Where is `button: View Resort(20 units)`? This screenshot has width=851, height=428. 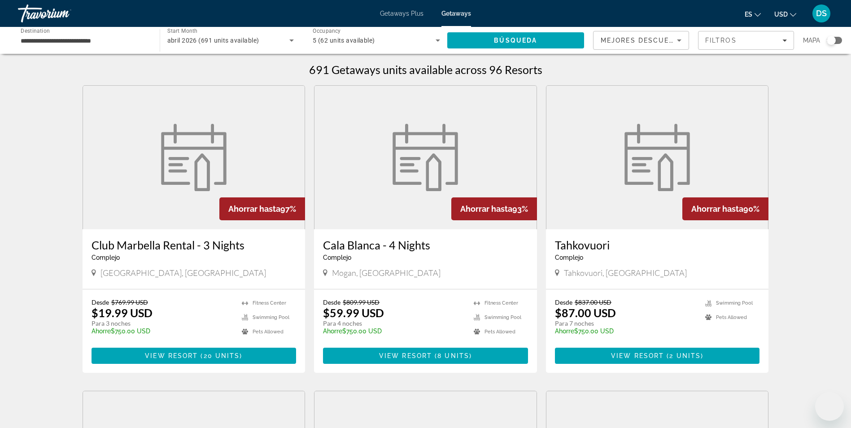 button: View Resort(20 units) is located at coordinates (194, 356).